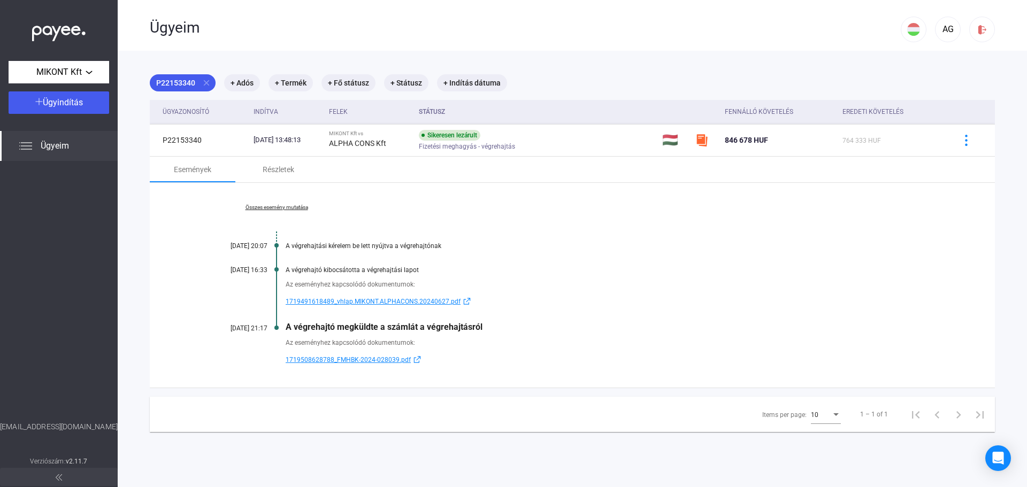 The width and height of the screenshot is (1027, 487). Describe the element at coordinates (26, 146) in the screenshot. I see `img: list.svg` at that location.